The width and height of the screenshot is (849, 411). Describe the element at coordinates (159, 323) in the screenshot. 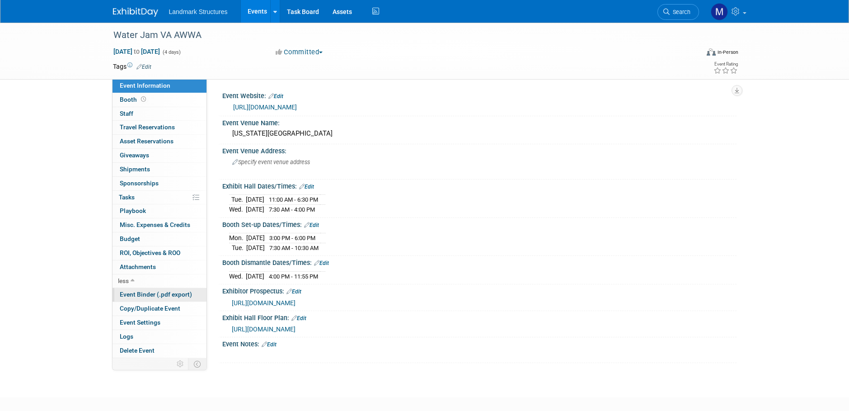

I see `a: Event Settings` at that location.